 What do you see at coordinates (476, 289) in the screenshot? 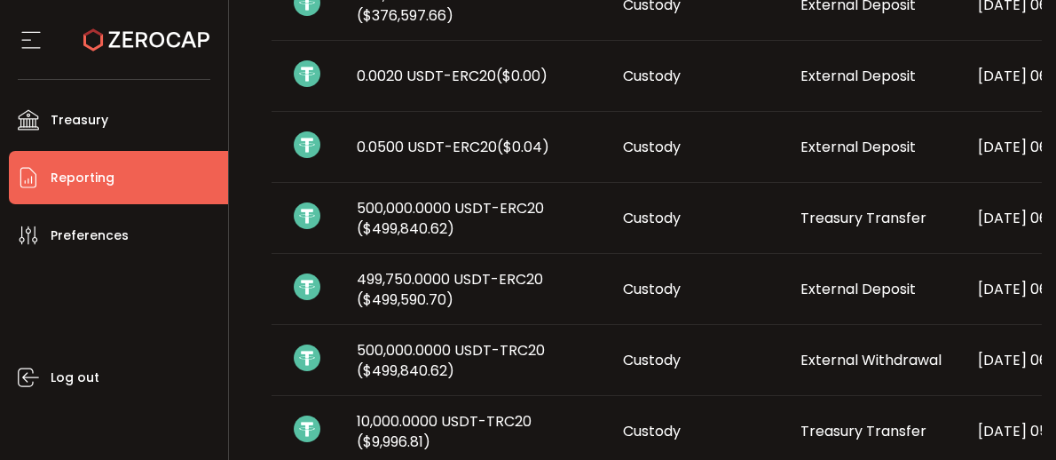
I see `span: 499,750.0000 USDT-ERC20` at bounding box center [476, 289].